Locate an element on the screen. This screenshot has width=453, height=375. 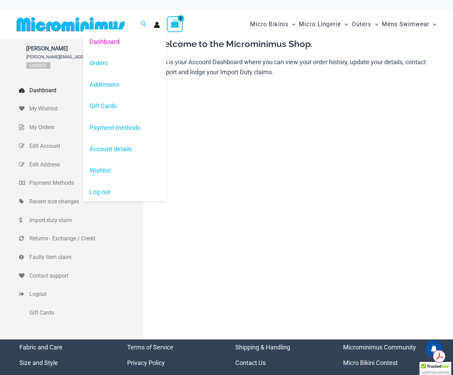
span: Faulty item claim is located at coordinates (85, 257).